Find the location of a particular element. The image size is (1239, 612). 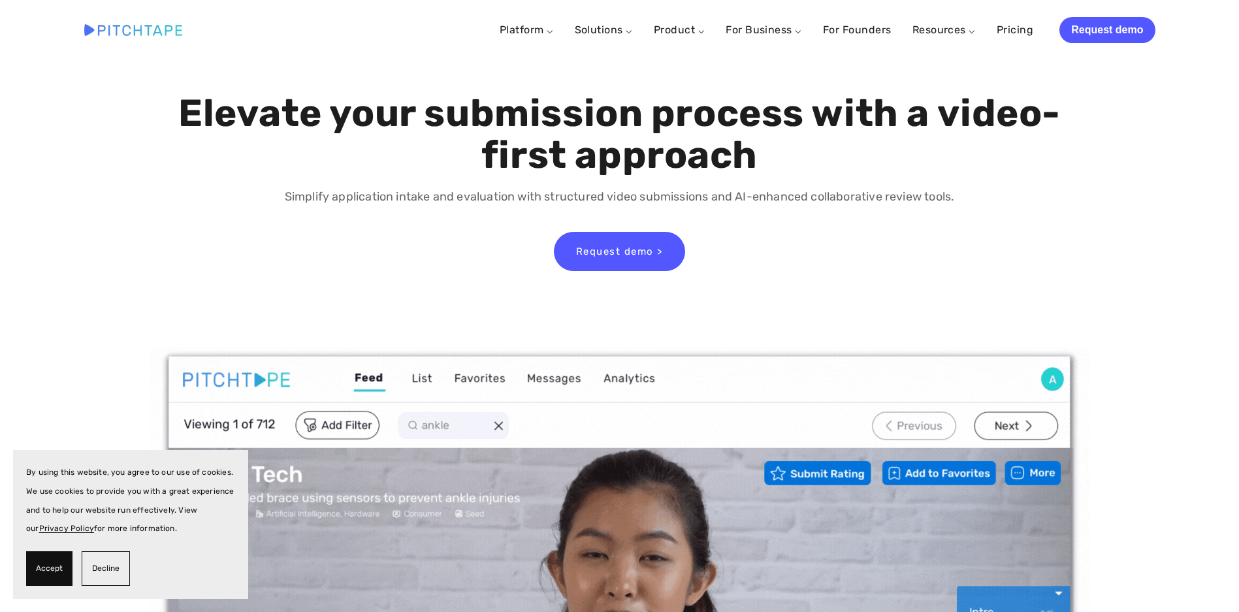

p: By using this website, you agree to our use of cookies. We use cookies to provide you with a grea... is located at coordinates (131, 500).